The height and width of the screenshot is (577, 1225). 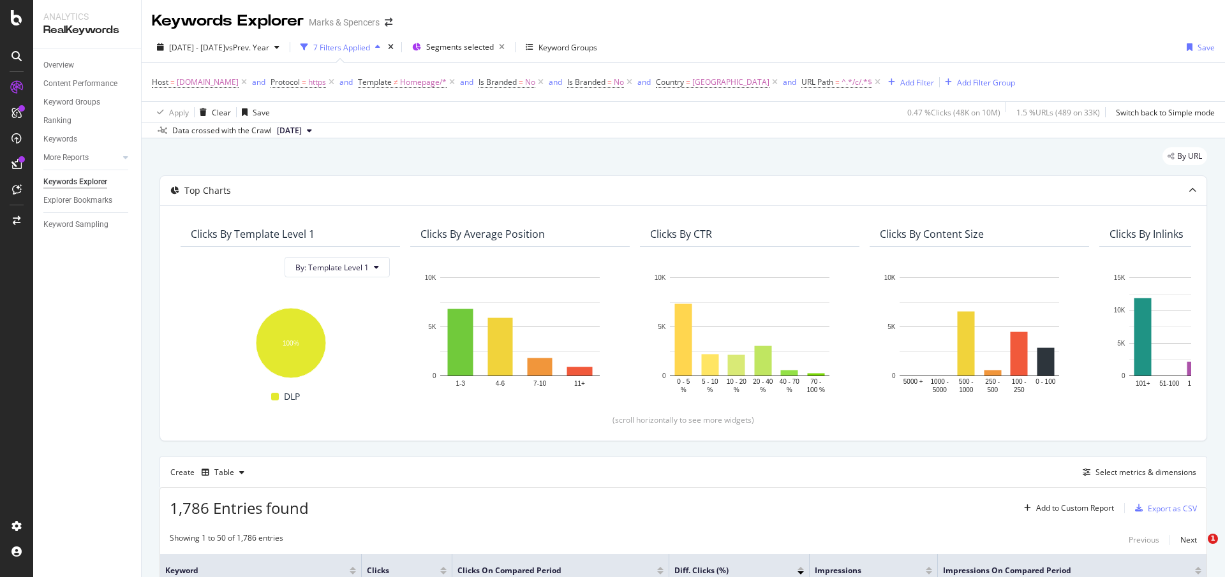 I want to click on div: Save, so click(x=261, y=112).